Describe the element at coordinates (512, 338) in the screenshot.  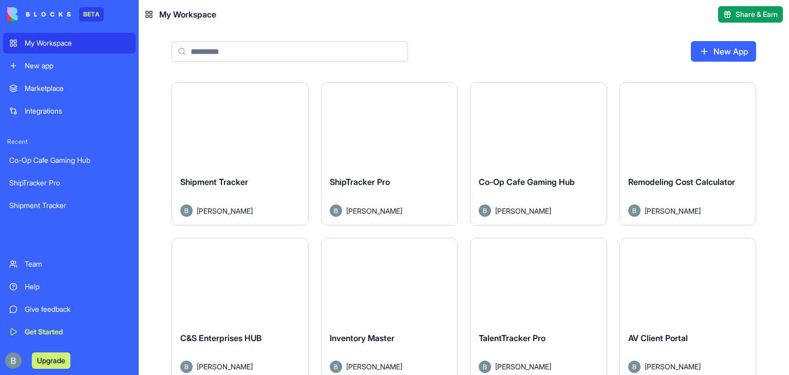
I see `span: TalentTracker Pro` at that location.